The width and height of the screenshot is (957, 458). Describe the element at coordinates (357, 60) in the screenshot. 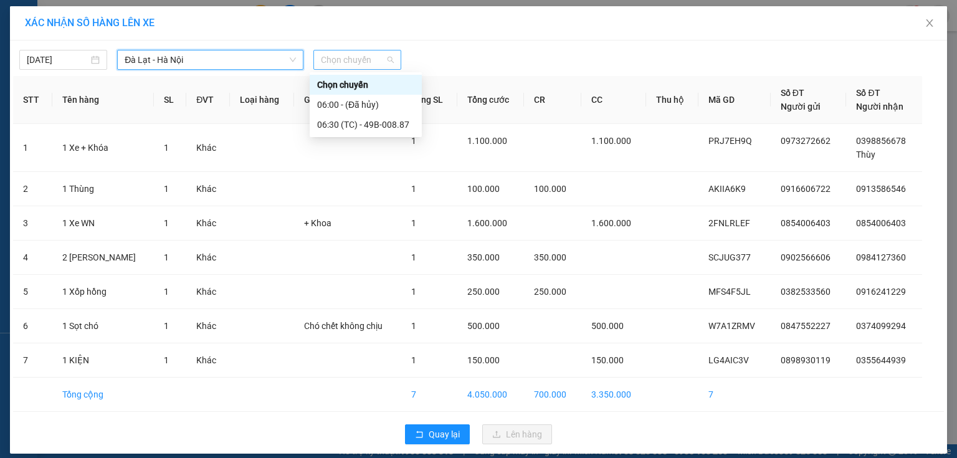

I see `span: Chọn chuyến` at that location.